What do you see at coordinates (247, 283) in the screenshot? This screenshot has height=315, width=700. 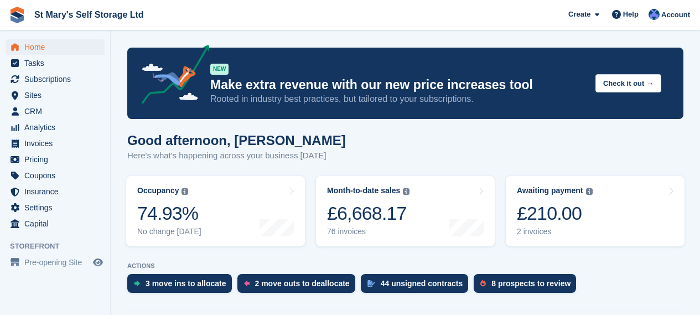 I see `img: move_outs_to_deallocate_icon-f764333ba52eb49d3ac5e1228854f67142a1ed5810a6f6cc68b1a99e826820c5.svg` at bounding box center [247, 283].